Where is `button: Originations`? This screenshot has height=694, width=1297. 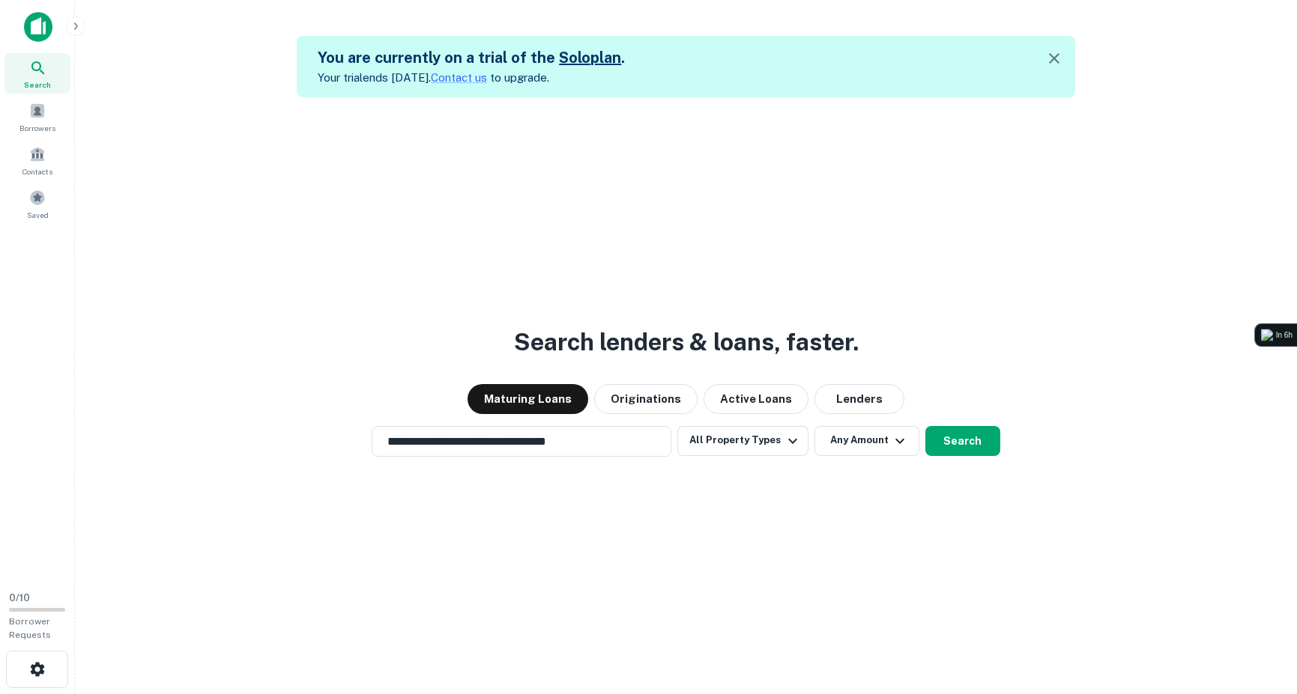
button: Originations is located at coordinates (646, 399).